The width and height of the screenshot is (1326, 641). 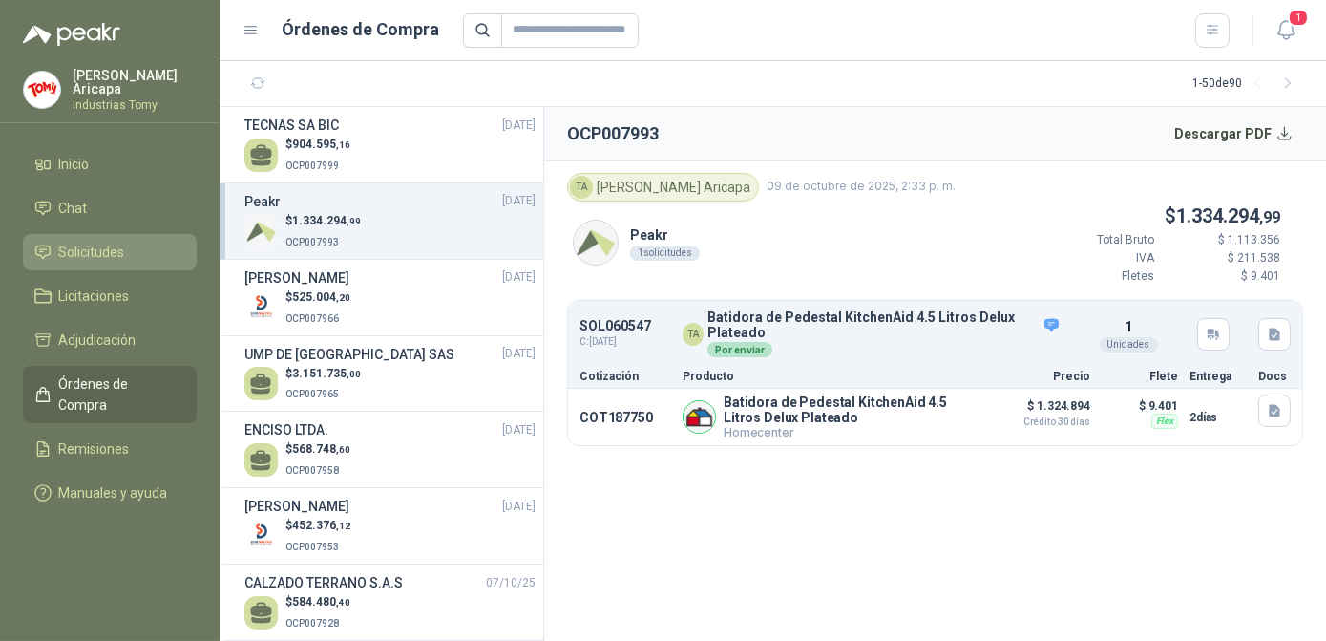 I want to click on h1: Órdenes de Compra, so click(x=361, y=30).